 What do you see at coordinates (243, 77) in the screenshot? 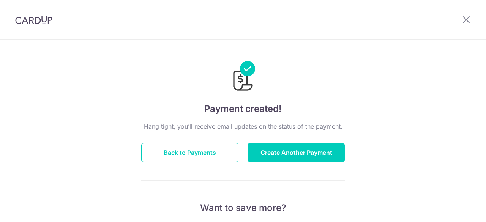
I see `img: Payments` at bounding box center [243, 77].